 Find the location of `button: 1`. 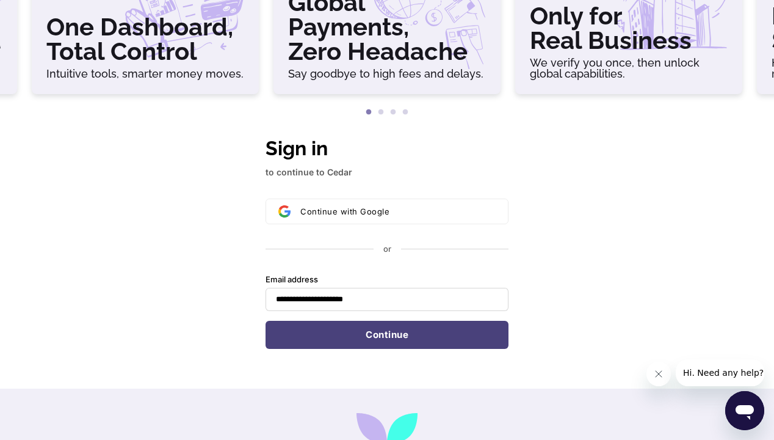

button: 1 is located at coordinates (369, 112).